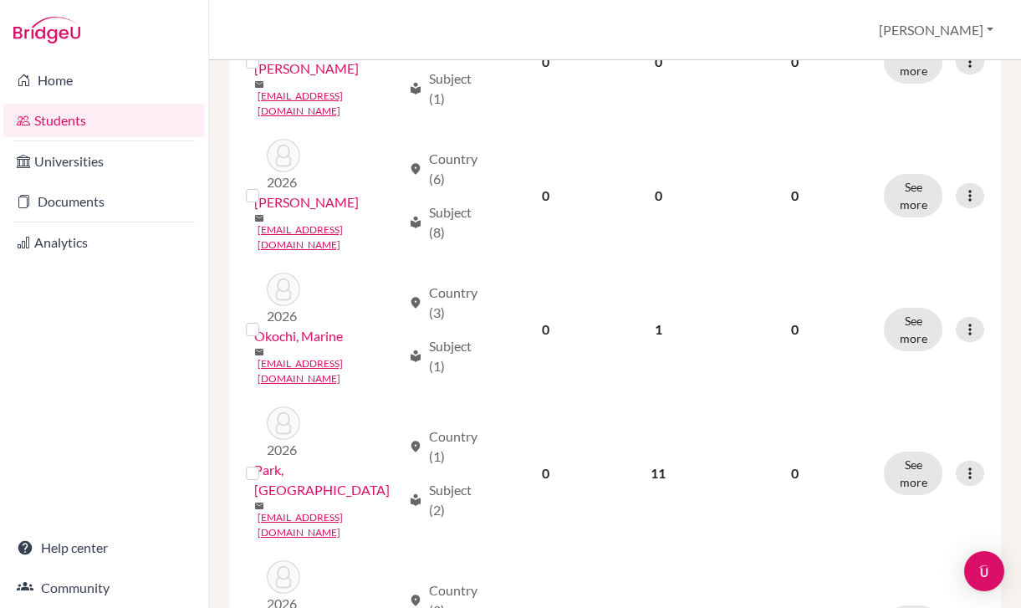 This screenshot has width=1021, height=608. Describe the element at coordinates (104, 120) in the screenshot. I see `a: Students` at that location.